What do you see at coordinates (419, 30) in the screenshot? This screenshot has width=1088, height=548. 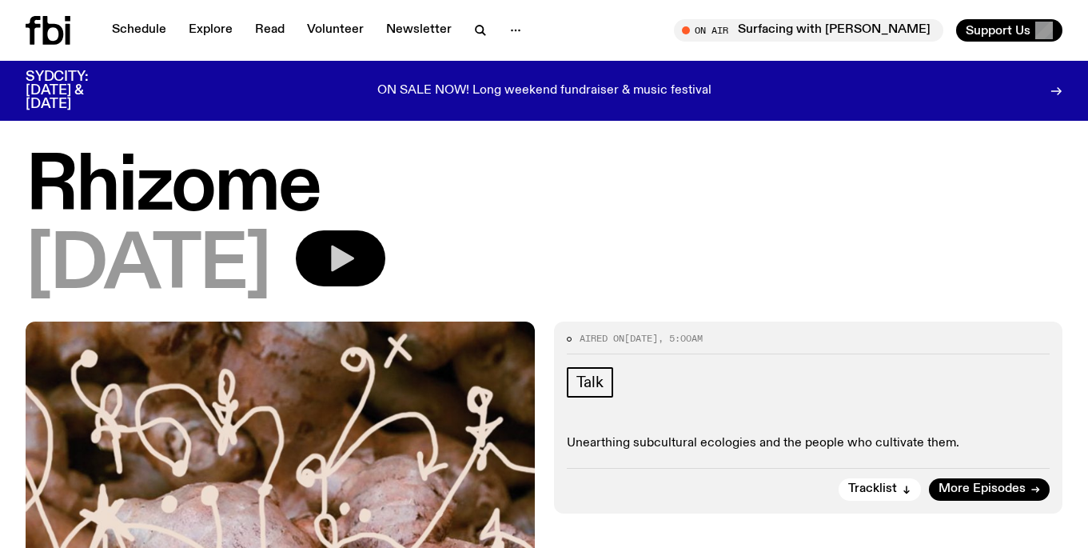 I see `a: Newsletter` at bounding box center [419, 30].